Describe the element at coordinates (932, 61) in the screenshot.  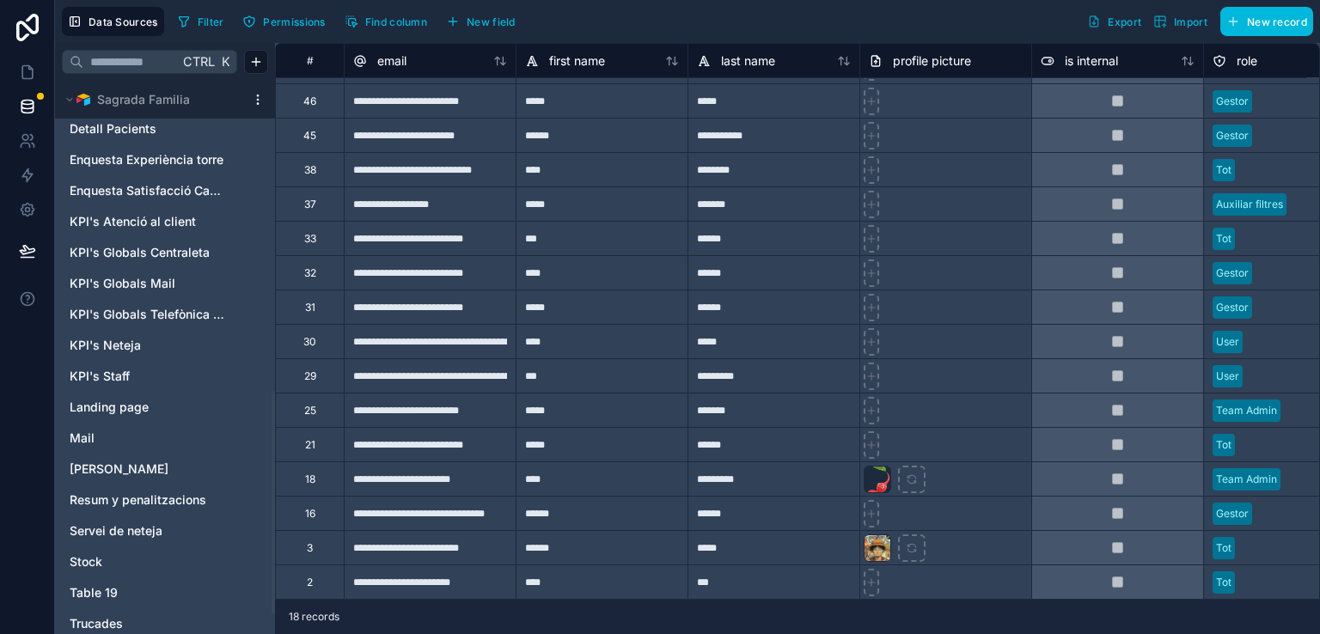
I see `span: profile picture` at that location.